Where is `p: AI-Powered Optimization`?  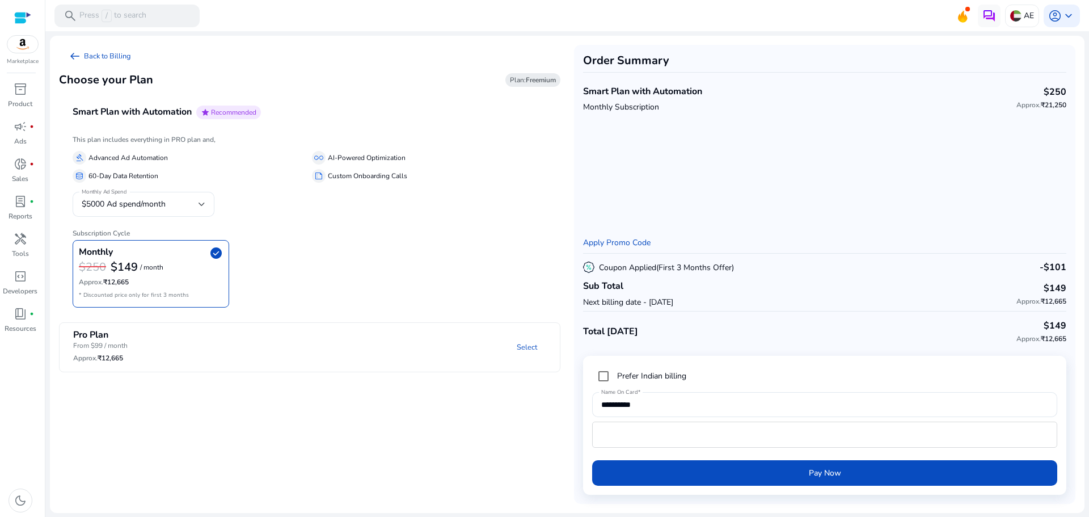
p: AI-Powered Optimization is located at coordinates (366, 158).